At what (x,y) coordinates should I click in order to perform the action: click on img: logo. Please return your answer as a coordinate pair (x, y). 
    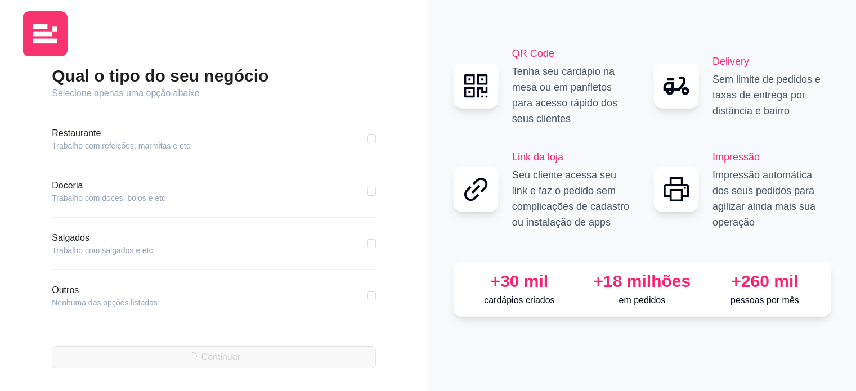
    Looking at the image, I should click on (45, 34).